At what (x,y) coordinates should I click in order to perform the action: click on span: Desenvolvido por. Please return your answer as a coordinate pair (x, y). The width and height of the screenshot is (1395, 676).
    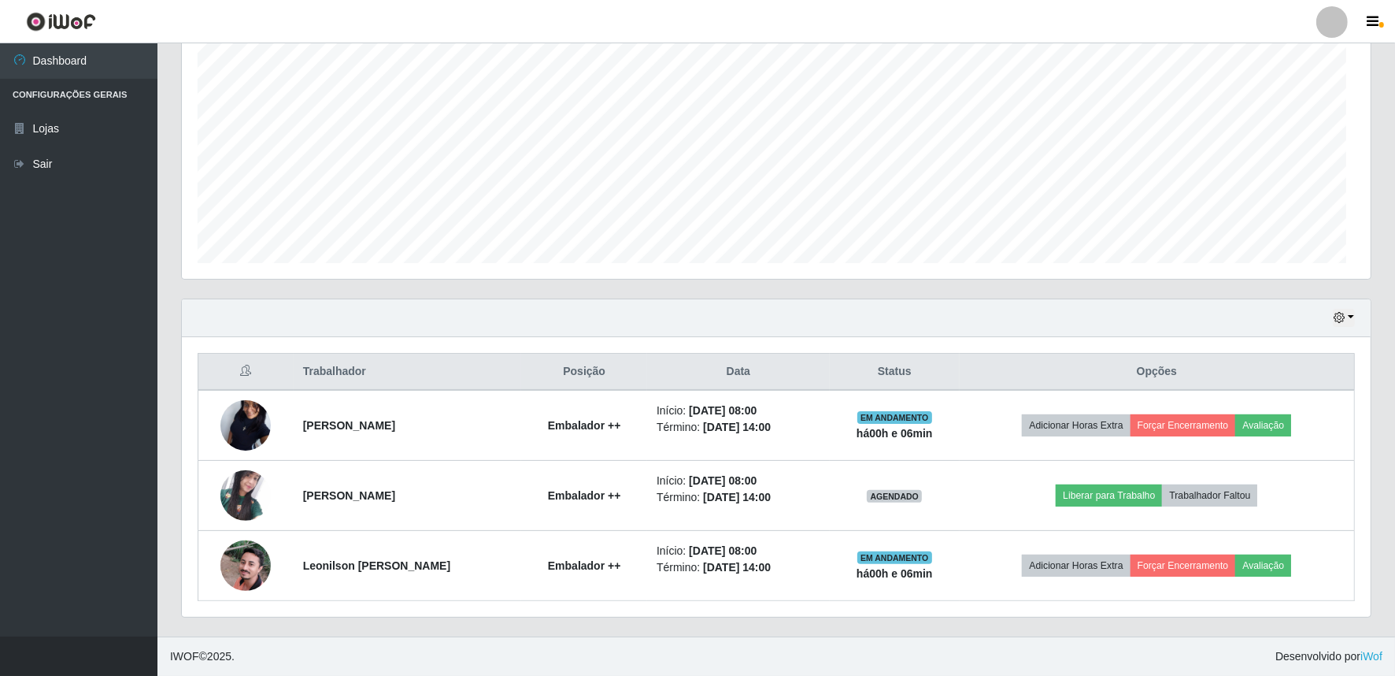
    Looking at the image, I should click on (1329, 656).